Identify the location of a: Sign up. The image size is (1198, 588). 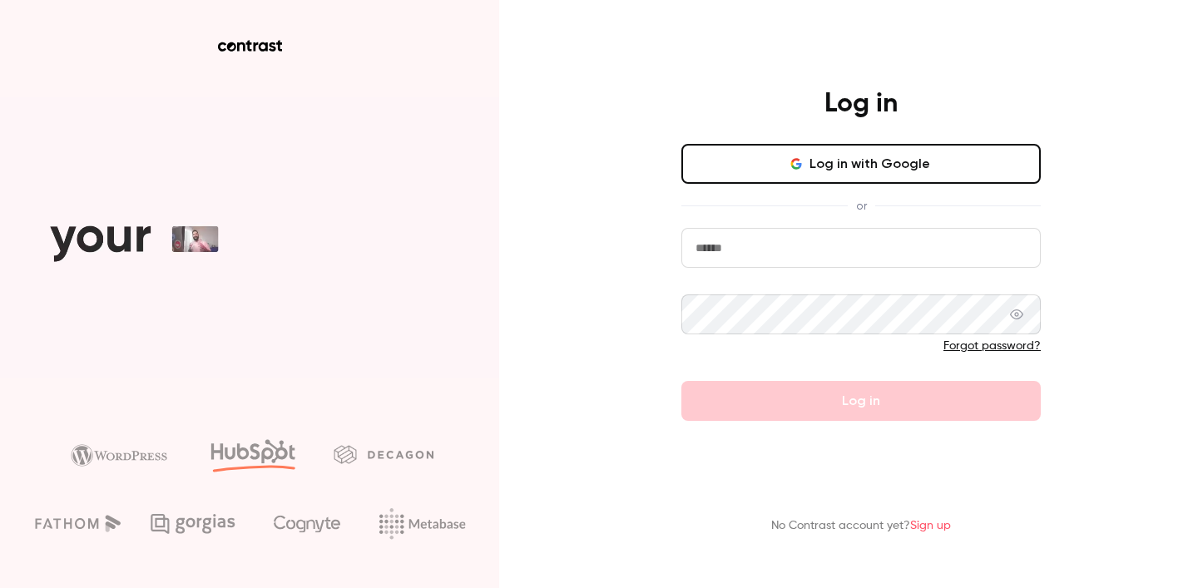
(930, 526).